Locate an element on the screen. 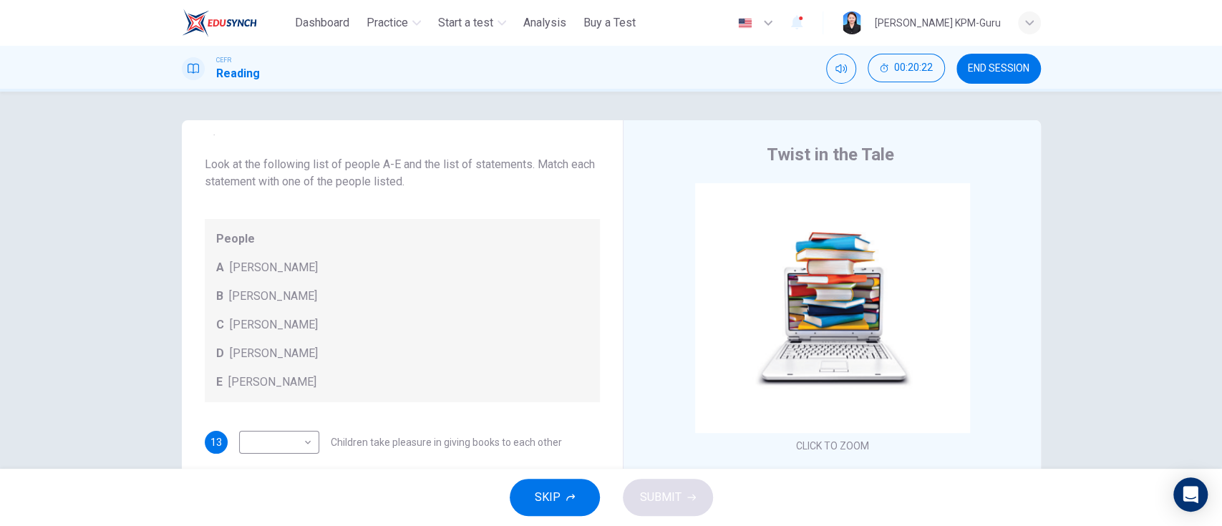 The height and width of the screenshot is (526, 1222). span: Start a test is located at coordinates (465, 23).